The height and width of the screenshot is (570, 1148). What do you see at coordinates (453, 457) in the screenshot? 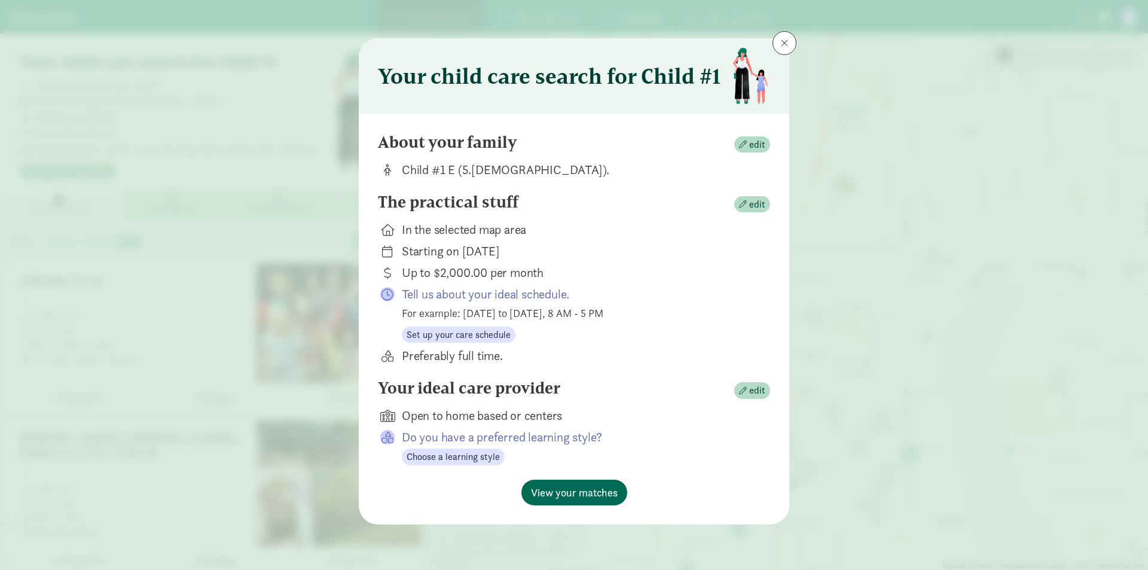
I see `button: Choose a learning style` at bounding box center [453, 457].